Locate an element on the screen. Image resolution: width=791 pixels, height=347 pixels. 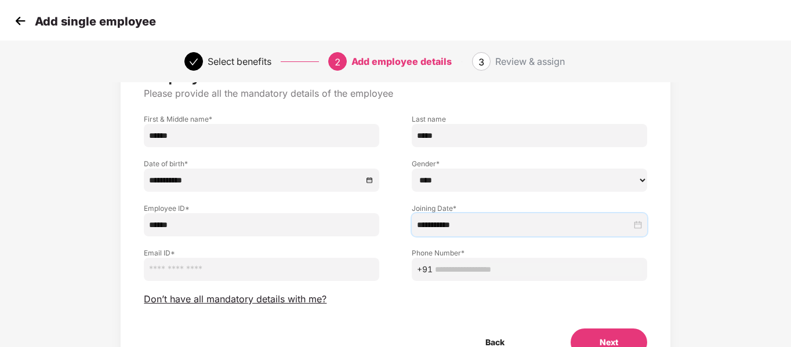
div: Review & assign is located at coordinates (530, 61).